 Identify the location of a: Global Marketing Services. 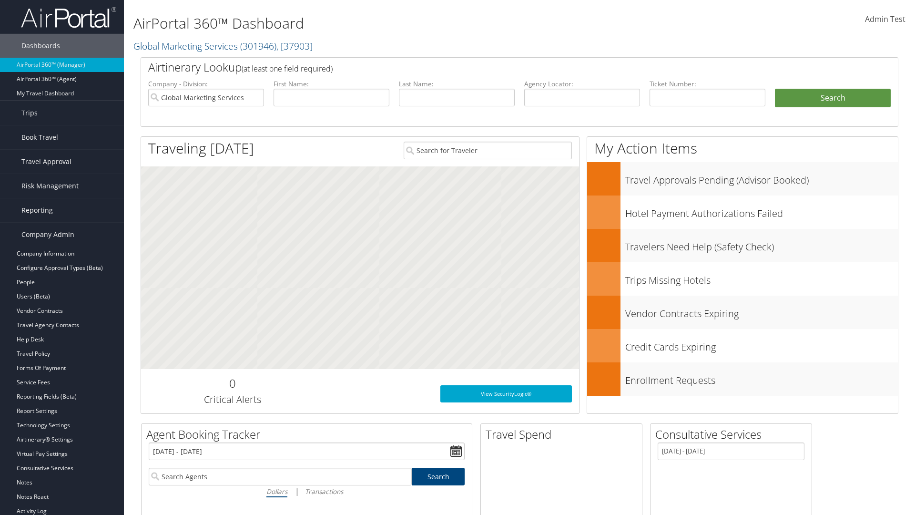
(223, 46).